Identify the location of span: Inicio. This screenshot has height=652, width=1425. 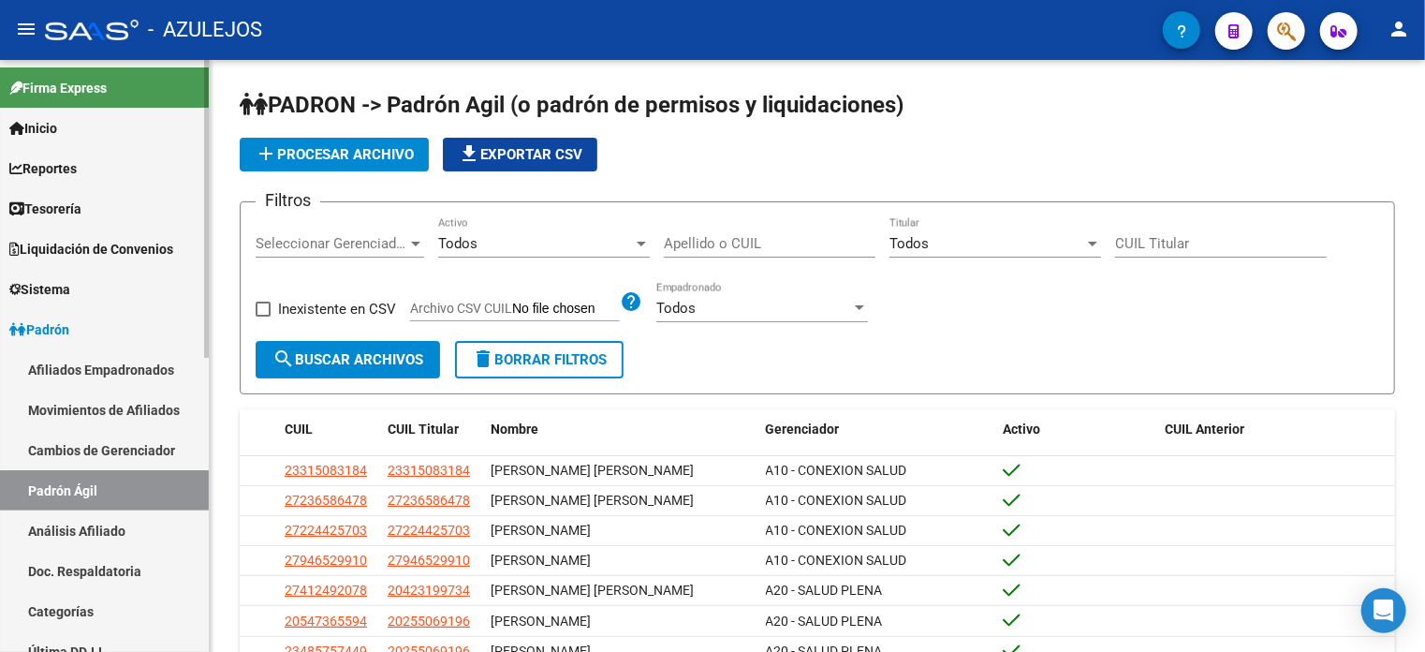
(33, 128).